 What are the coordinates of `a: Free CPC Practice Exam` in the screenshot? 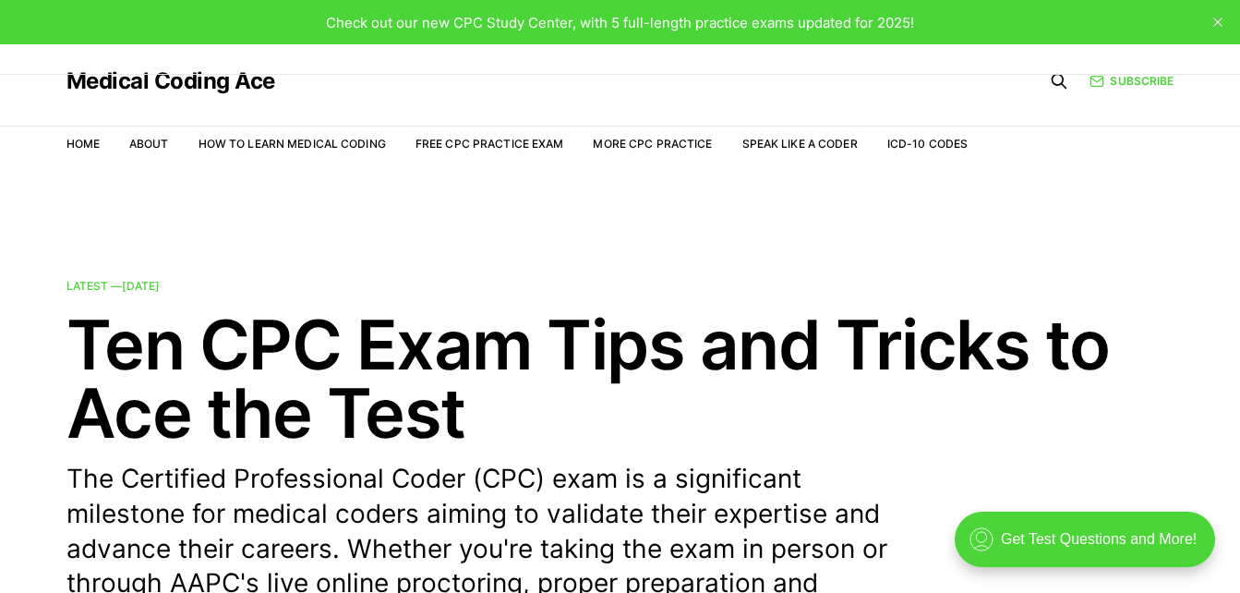 It's located at (489, 143).